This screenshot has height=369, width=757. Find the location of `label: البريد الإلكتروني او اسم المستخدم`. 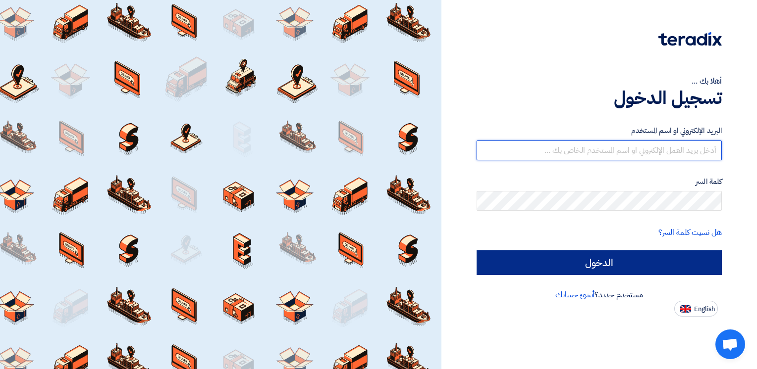

label: البريد الإلكتروني او اسم المستخدم is located at coordinates (599, 131).